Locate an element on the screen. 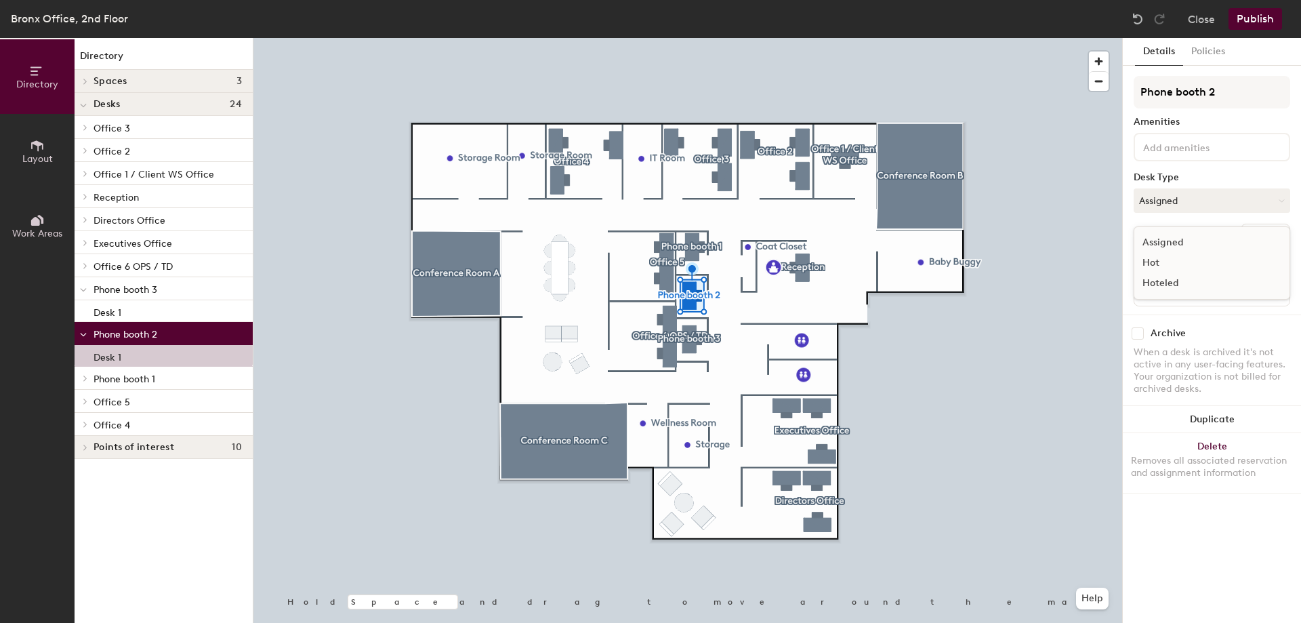  span: Phone booth 3 is located at coordinates (125, 289).